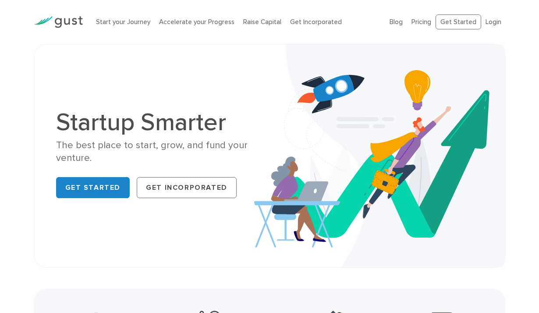  I want to click on a: Accelerate your Progress, so click(197, 22).